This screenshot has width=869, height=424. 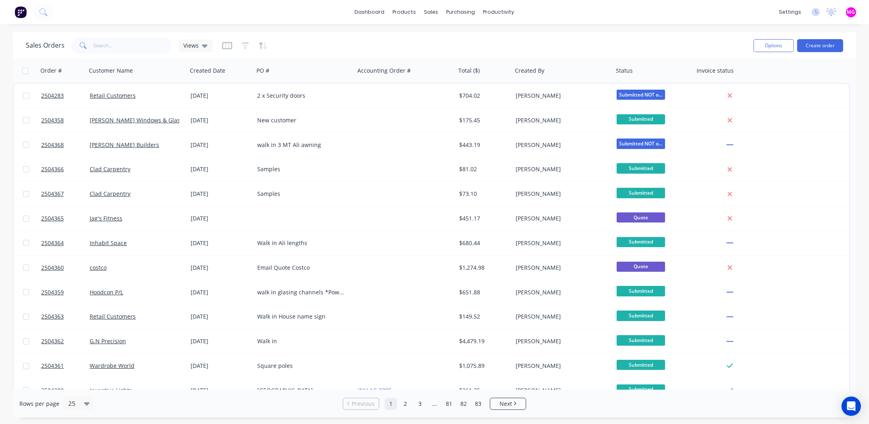 I want to click on span: Views, so click(x=191, y=45).